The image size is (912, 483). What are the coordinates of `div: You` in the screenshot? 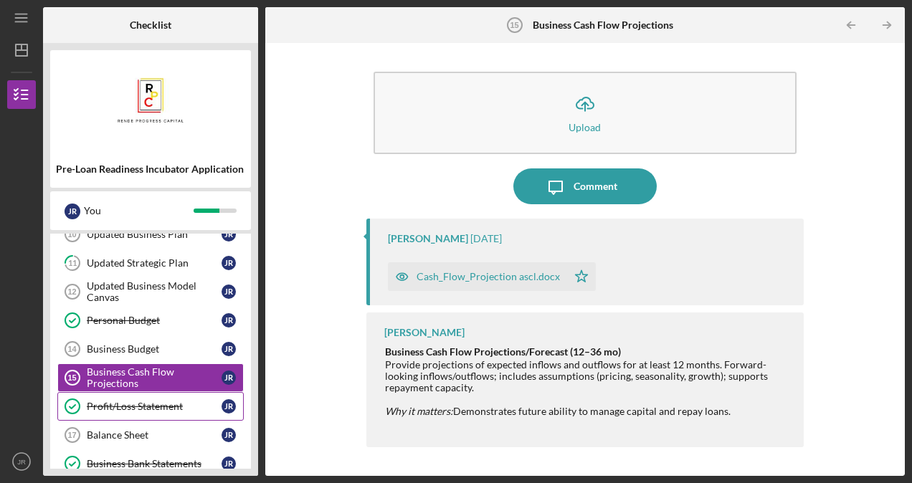 It's located at (138, 211).